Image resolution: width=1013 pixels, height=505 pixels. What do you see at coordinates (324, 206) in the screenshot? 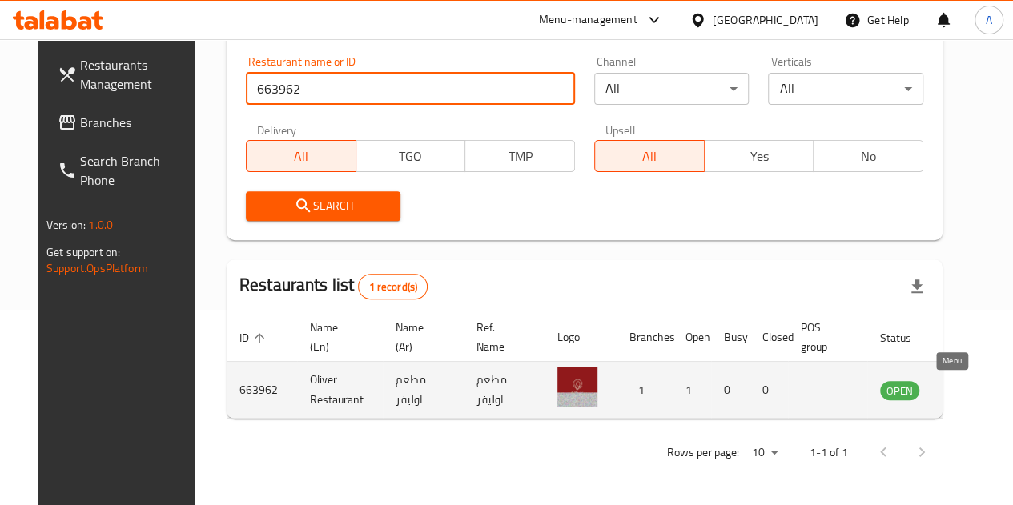
I see `span: Search` at bounding box center [324, 206].